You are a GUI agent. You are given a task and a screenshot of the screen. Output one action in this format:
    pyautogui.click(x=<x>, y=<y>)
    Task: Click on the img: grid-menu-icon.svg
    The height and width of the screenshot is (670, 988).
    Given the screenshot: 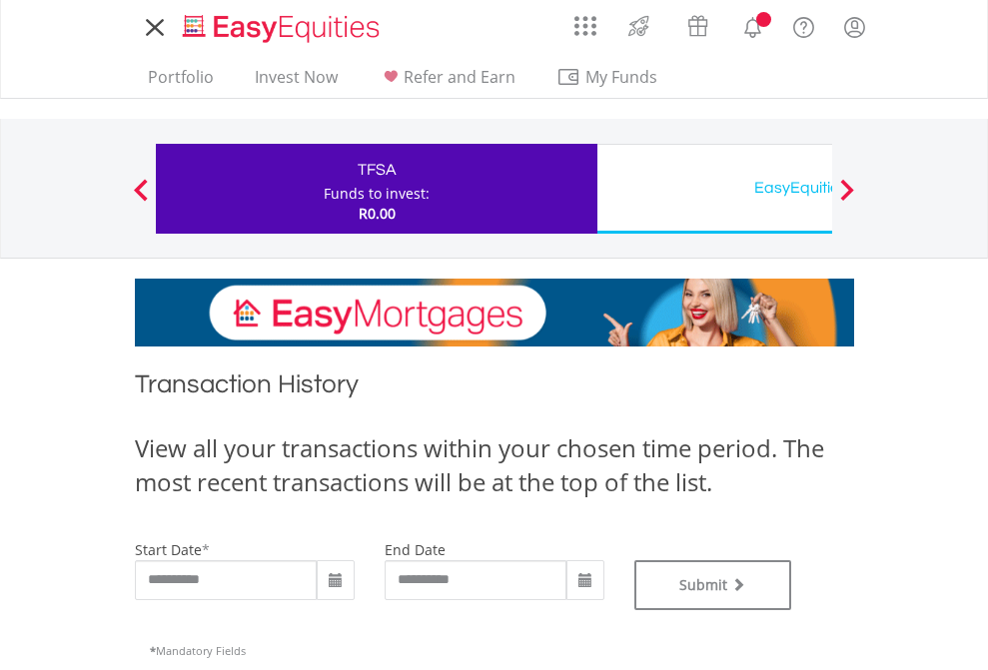 What is the action you would take?
    pyautogui.click(x=585, y=26)
    